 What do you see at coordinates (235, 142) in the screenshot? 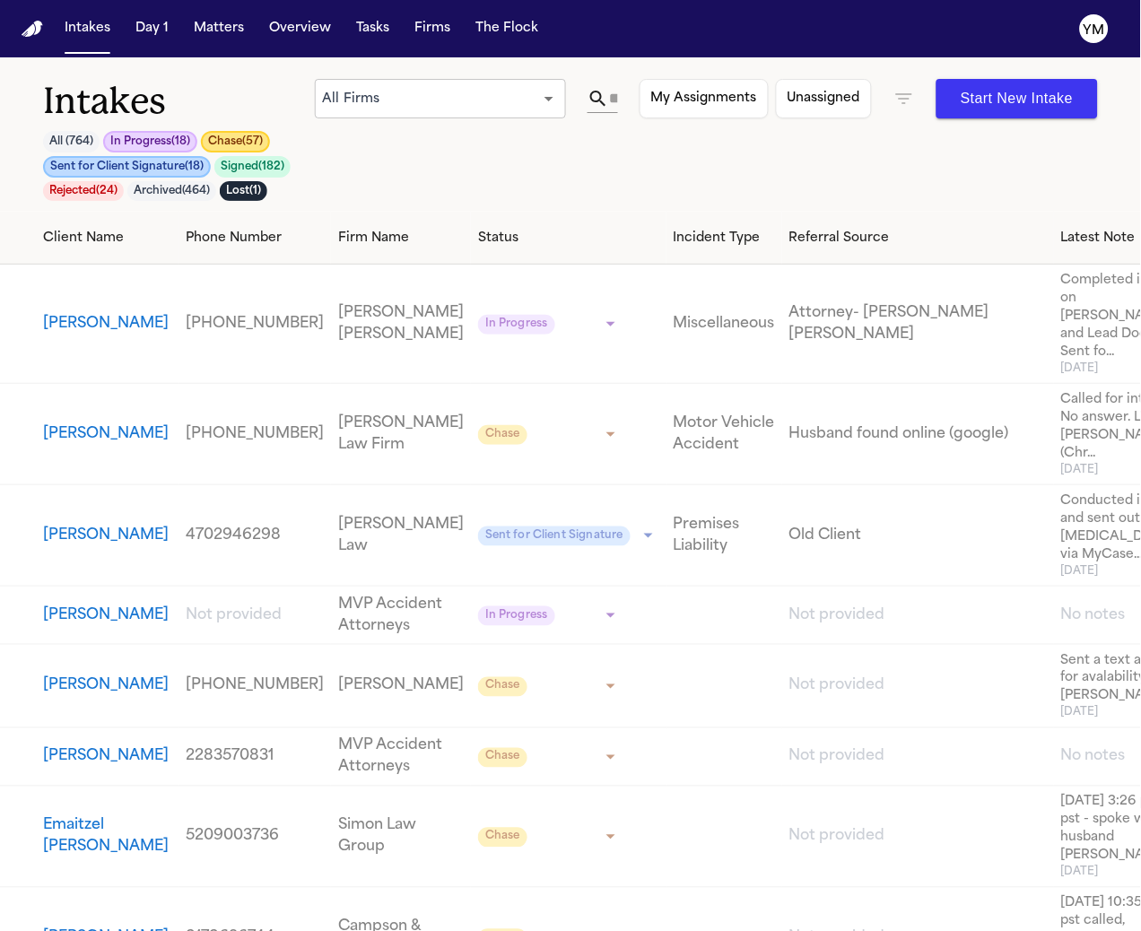
I see `button: Chase(57)` at bounding box center [235, 142].